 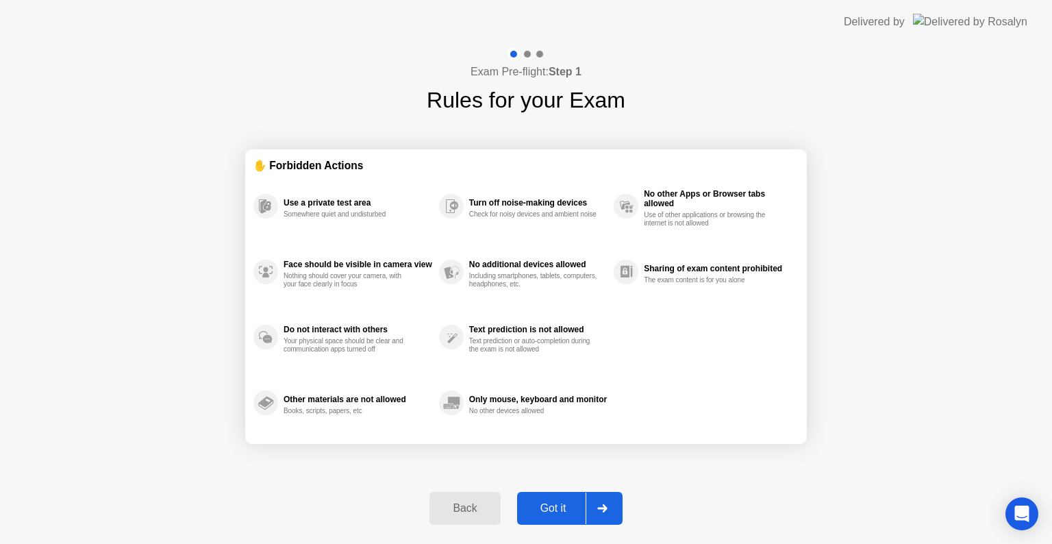 What do you see at coordinates (464, 508) in the screenshot?
I see `div: Back` at bounding box center [464, 508].